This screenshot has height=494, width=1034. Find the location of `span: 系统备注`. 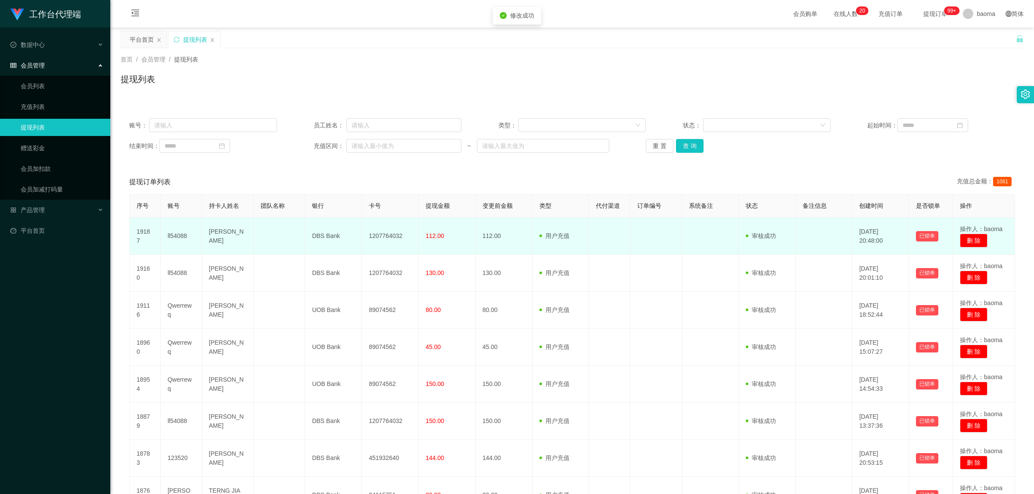

span: 系统备注 is located at coordinates (701, 206).